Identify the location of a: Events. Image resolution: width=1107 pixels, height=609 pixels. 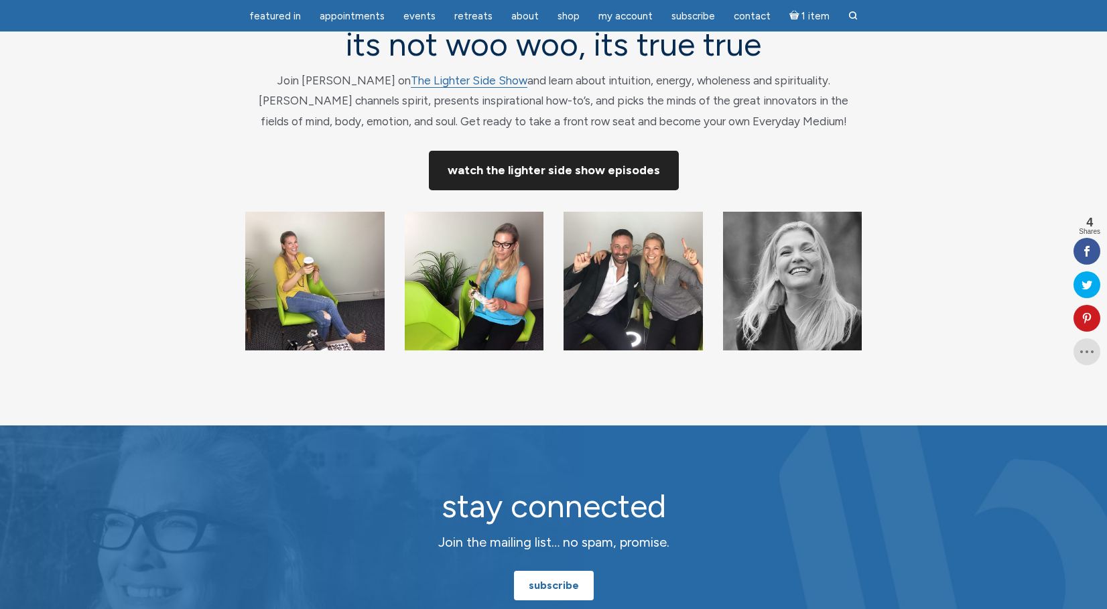
(419, 16).